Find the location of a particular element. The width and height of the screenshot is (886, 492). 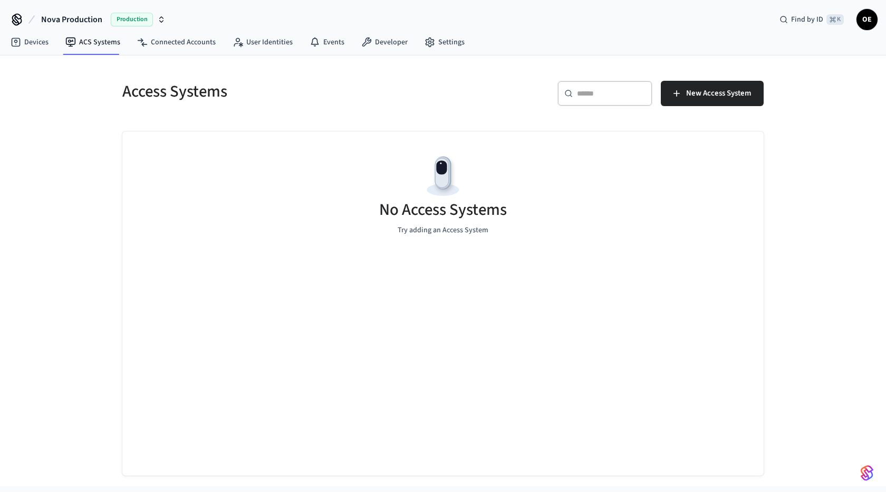

span: Production is located at coordinates (132, 20).